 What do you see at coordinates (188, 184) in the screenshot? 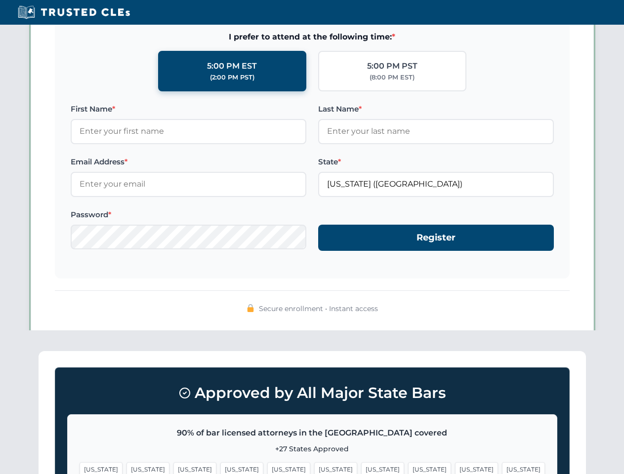
I see `input: Enter your email` at bounding box center [188, 184].